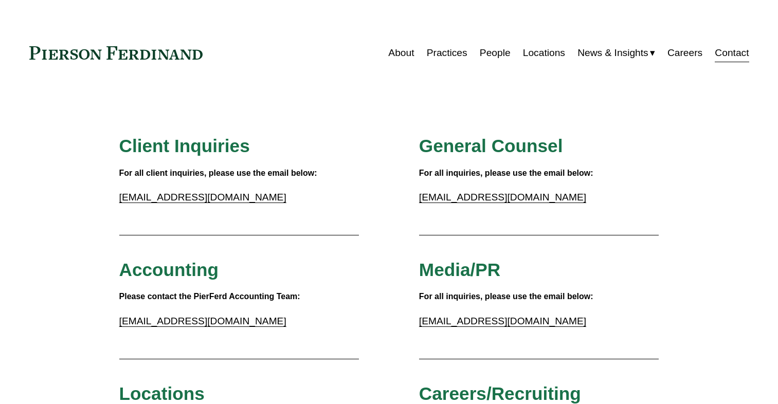 The height and width of the screenshot is (404, 778). What do you see at coordinates (685, 53) in the screenshot?
I see `a: Careers` at bounding box center [685, 53].